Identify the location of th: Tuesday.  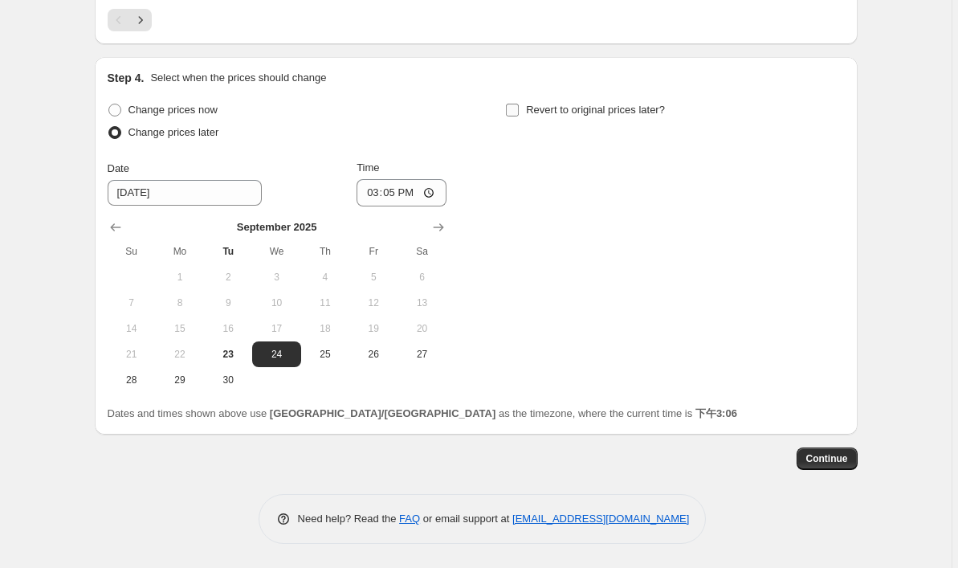
(228, 251).